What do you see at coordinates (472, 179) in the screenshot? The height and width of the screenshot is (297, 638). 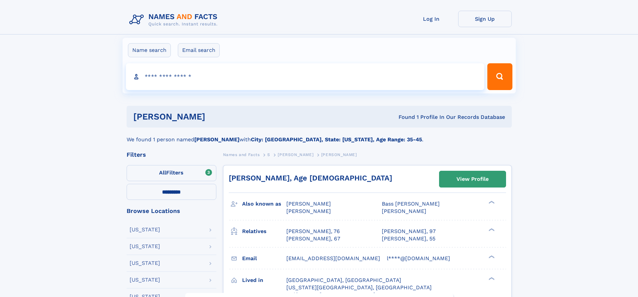 I see `a: View Profile` at bounding box center [472, 179].